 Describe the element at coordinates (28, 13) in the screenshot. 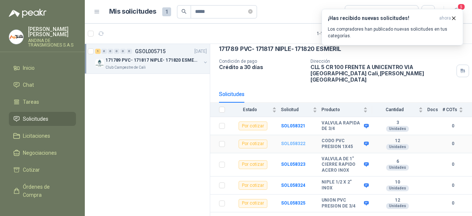

I see `img: Logo peakr` at that location.